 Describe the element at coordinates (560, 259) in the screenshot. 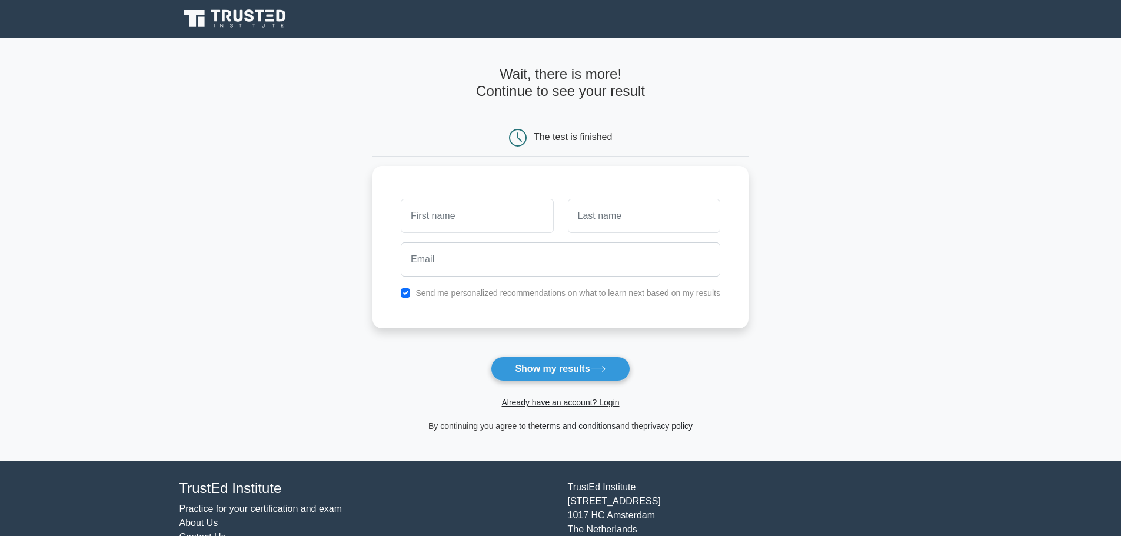

I see `input: Email` at that location.